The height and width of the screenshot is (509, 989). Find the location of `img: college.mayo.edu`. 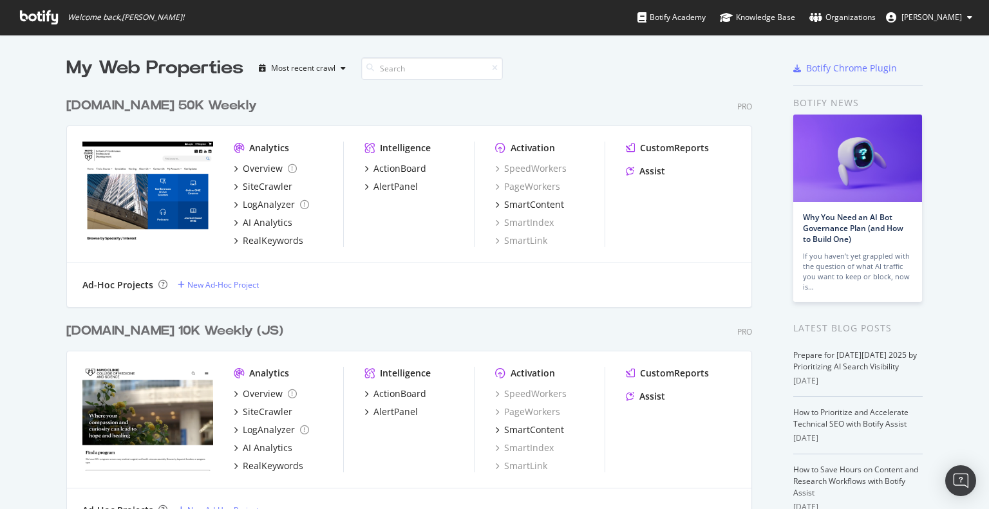

img: college.mayo.edu is located at coordinates (147, 419).